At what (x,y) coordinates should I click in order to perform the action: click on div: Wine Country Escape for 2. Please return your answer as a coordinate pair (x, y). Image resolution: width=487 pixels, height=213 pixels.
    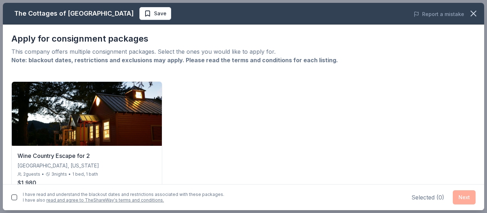
    Looking at the image, I should click on (87, 156).